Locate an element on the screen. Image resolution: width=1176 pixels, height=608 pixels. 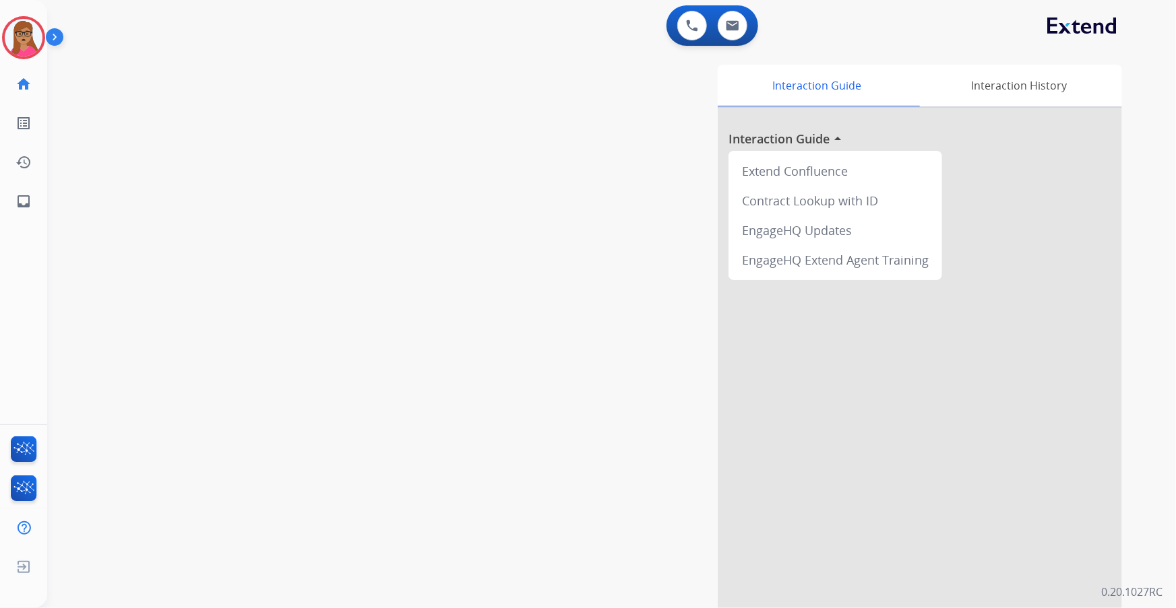
mat-icon: home is located at coordinates (24, 84).